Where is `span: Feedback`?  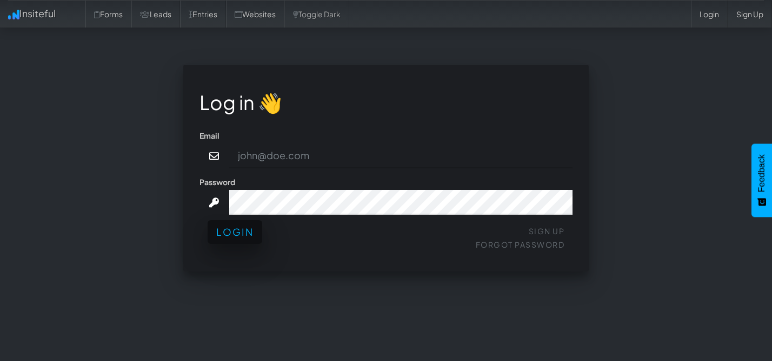
span: Feedback is located at coordinates (761, 173).